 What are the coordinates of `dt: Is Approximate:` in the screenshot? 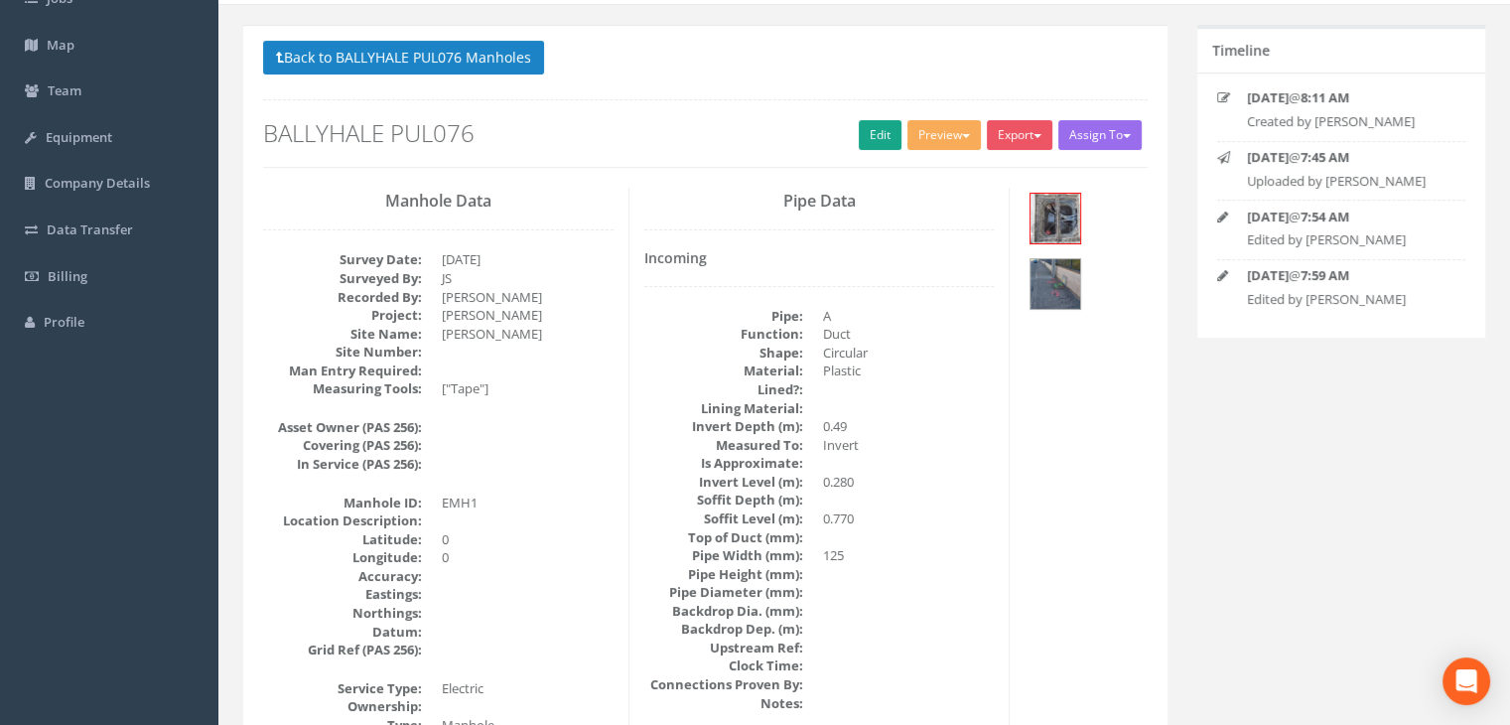 It's located at (724, 463).